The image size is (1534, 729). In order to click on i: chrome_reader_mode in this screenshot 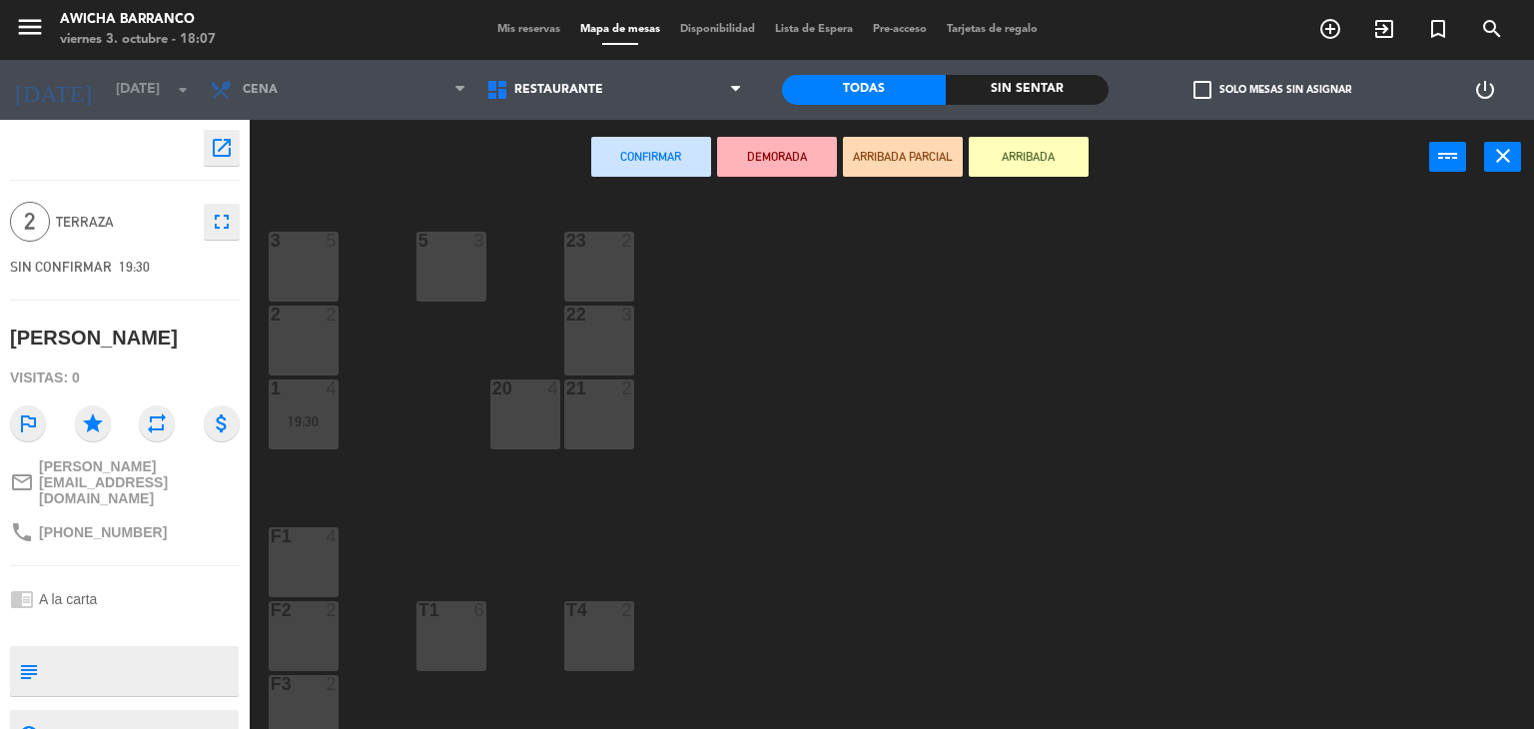, I will do `click(22, 599)`.